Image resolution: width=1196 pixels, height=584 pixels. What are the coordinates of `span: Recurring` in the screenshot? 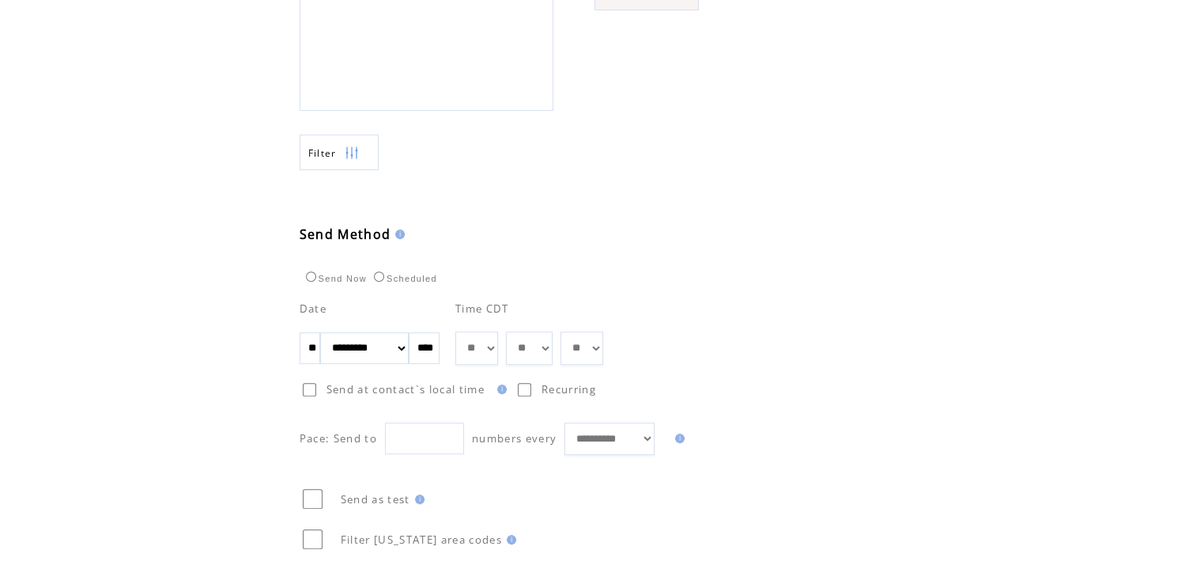 It's located at (568, 389).